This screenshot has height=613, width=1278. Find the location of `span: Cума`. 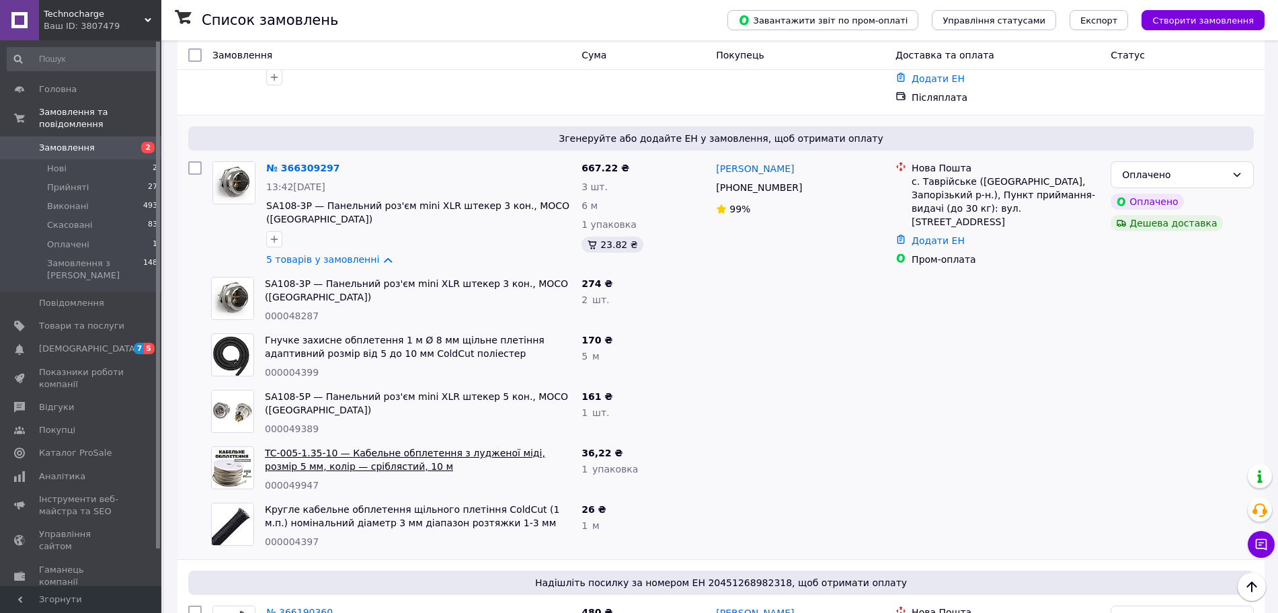

span: Cума is located at coordinates (594, 55).